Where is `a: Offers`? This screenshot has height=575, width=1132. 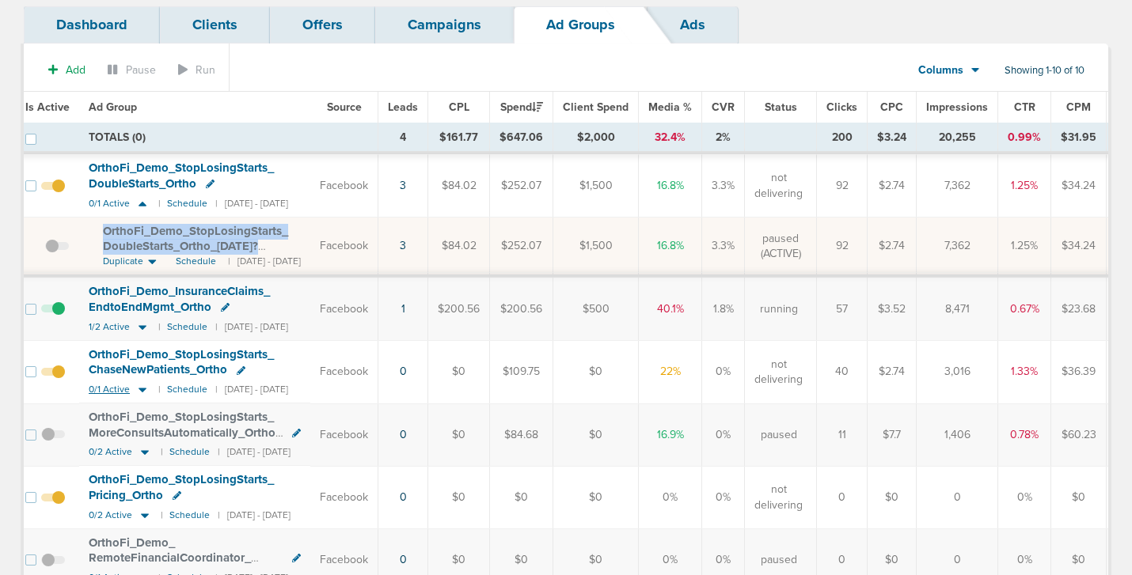 a: Offers is located at coordinates (322, 25).